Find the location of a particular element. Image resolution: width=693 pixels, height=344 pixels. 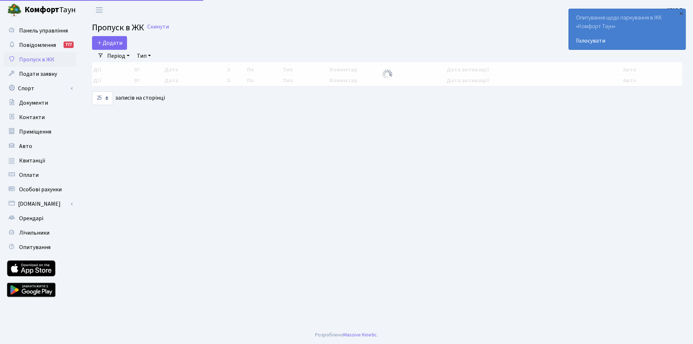

a: Голосувати is located at coordinates (627, 41).